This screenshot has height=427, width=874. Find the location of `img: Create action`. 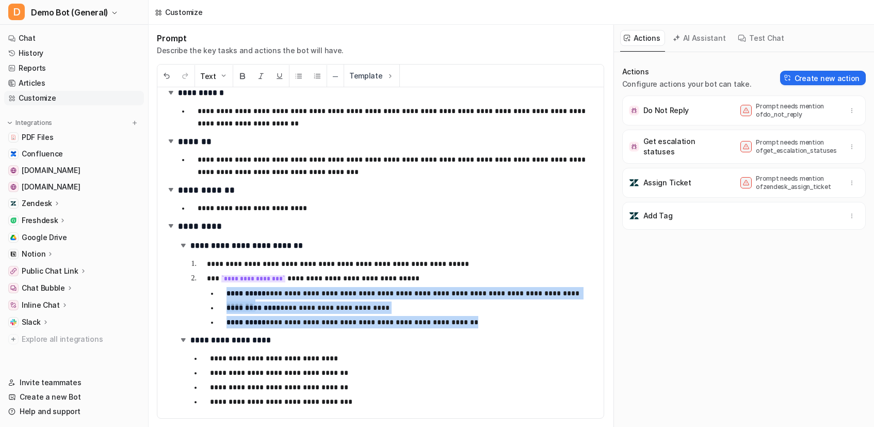

img: Create action is located at coordinates (788, 78).